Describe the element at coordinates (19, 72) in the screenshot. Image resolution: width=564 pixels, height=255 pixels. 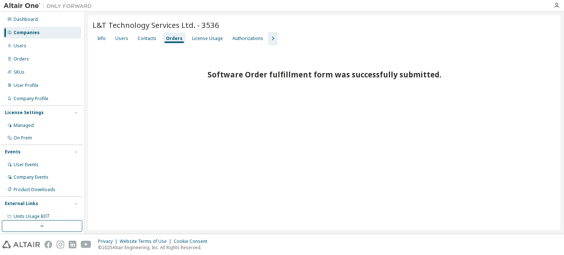
I see `div: SKUs` at that location.